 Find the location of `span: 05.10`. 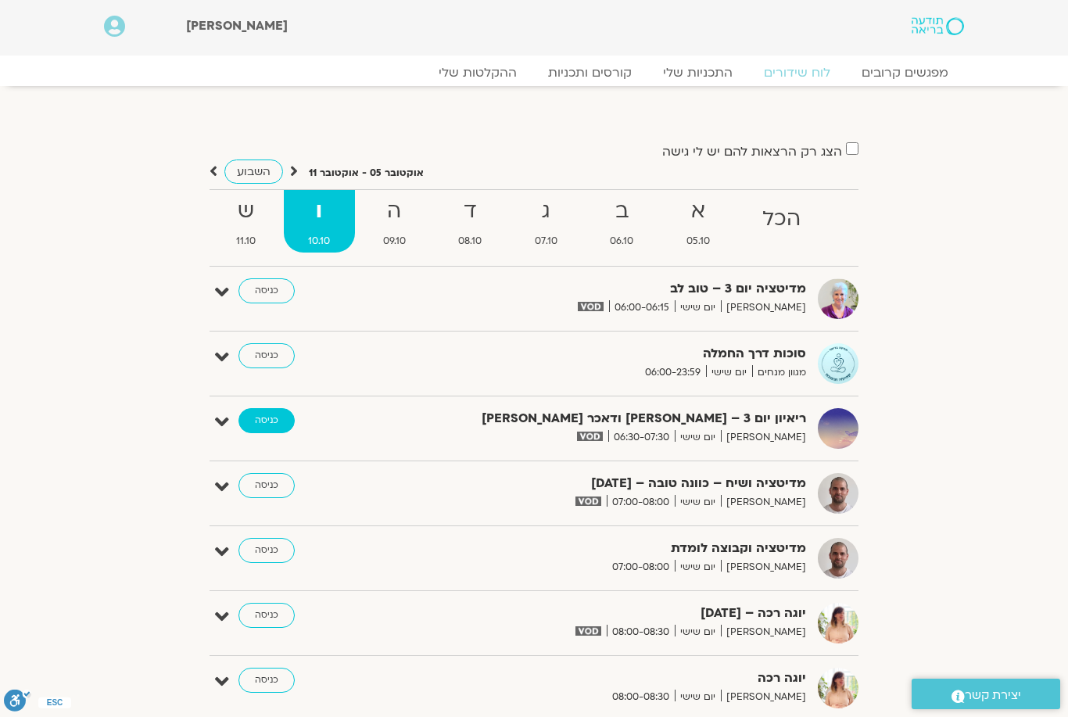

span: 05.10 is located at coordinates (698, 241).